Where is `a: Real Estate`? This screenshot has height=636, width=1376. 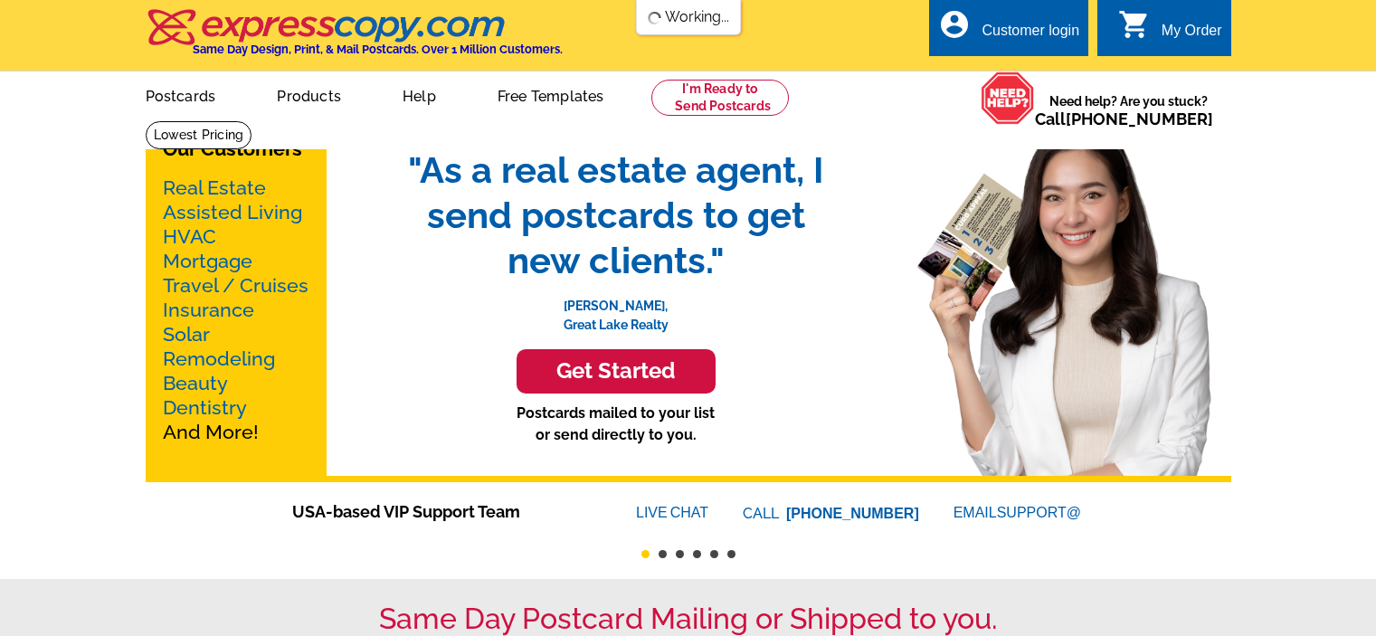 a: Real Estate is located at coordinates (214, 187).